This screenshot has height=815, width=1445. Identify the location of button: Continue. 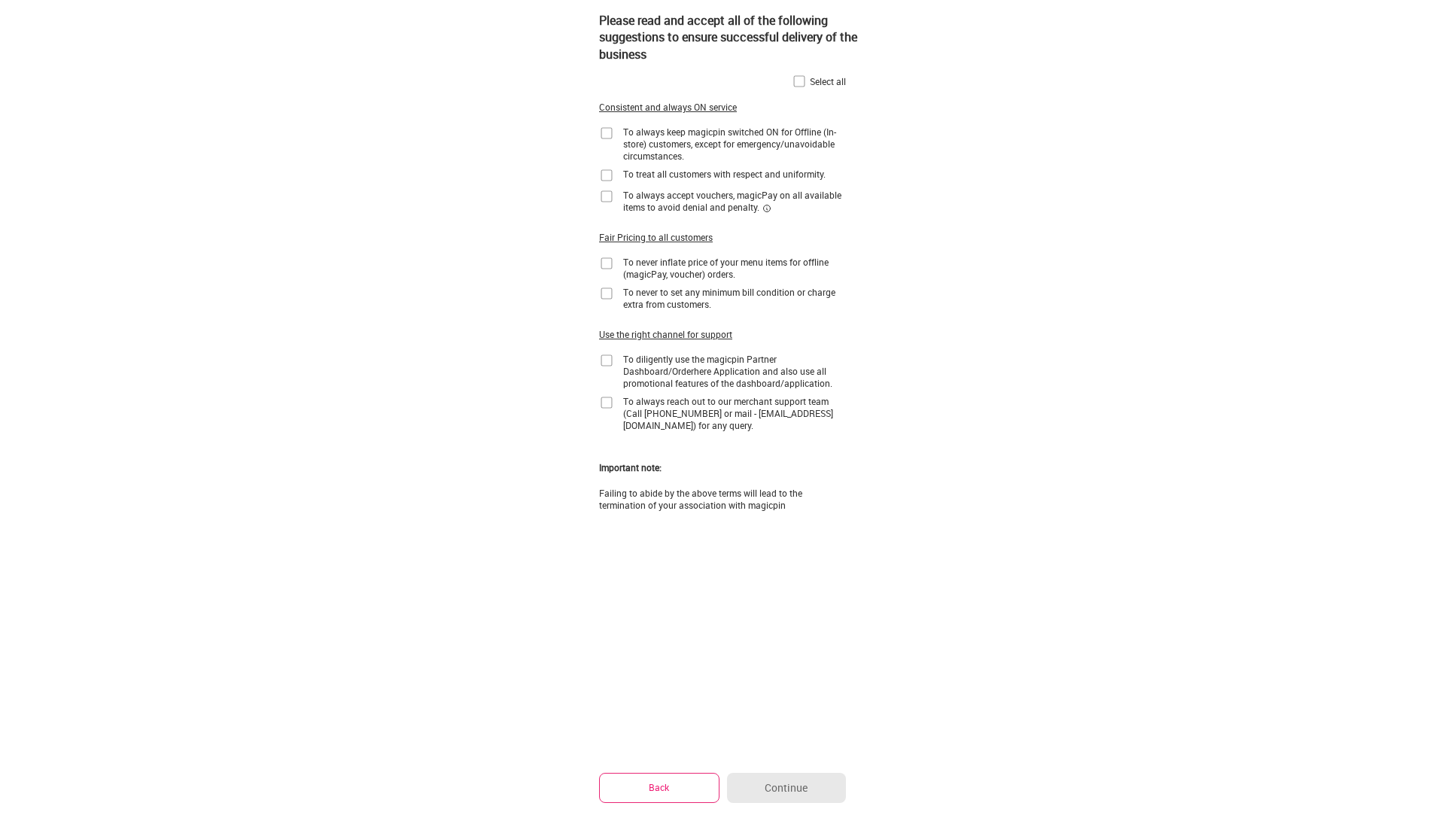
(786, 788).